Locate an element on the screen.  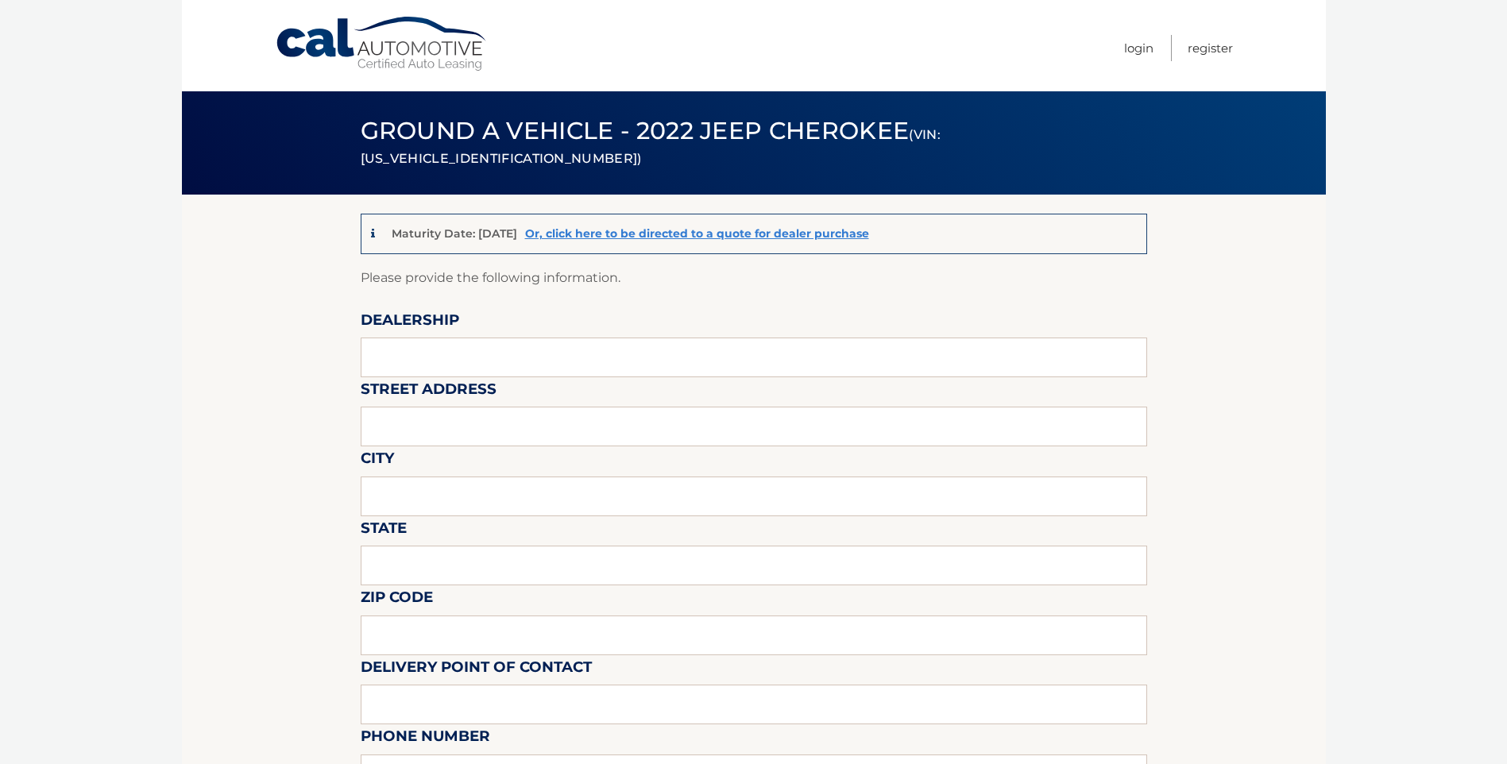
span: Ground a Vehicle - 2022 Jeep Cherokee is located at coordinates (651, 142).